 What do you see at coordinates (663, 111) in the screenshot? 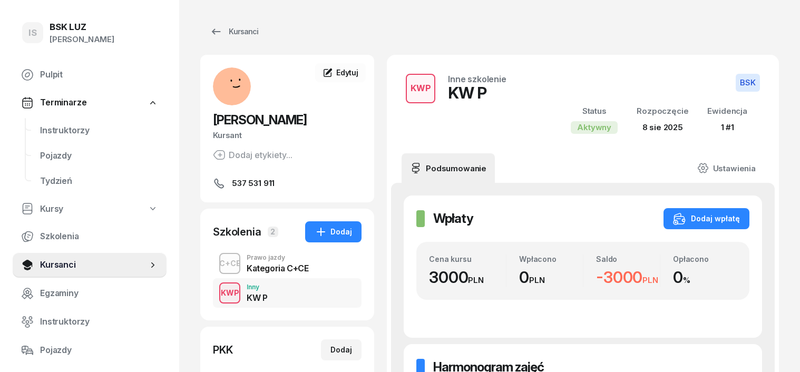
I see `div: Rozpoczęcie` at bounding box center [663, 111].